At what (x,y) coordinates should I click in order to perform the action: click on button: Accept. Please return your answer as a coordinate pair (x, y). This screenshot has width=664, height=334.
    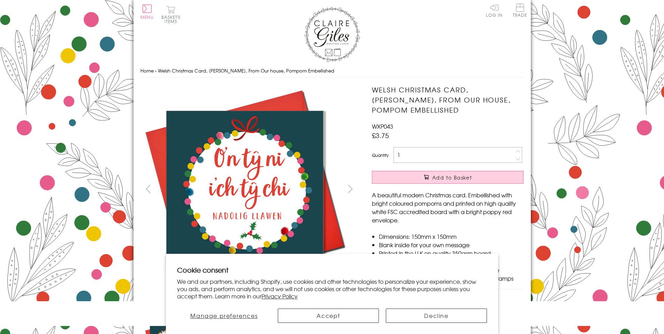
    Looking at the image, I should click on (328, 315).